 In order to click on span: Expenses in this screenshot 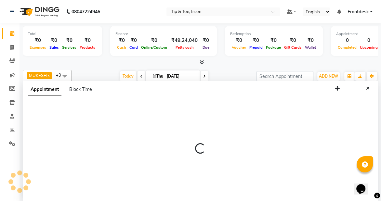, I will do `click(38, 47)`.